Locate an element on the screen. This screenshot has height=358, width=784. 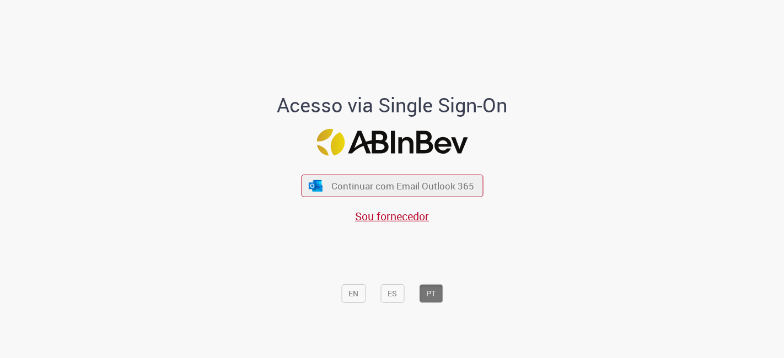
span: Sou fornecedor is located at coordinates (392, 216).